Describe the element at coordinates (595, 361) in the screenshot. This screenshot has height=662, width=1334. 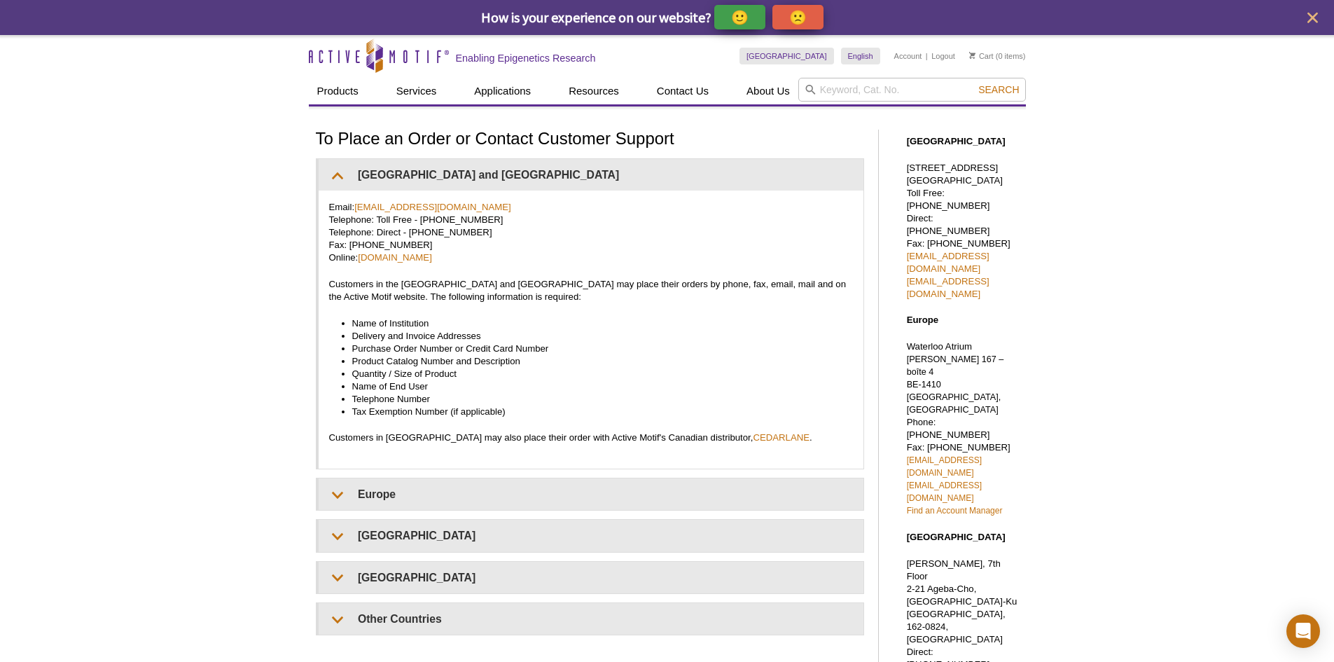
I see `li: Product Catalog Number and Description` at that location.